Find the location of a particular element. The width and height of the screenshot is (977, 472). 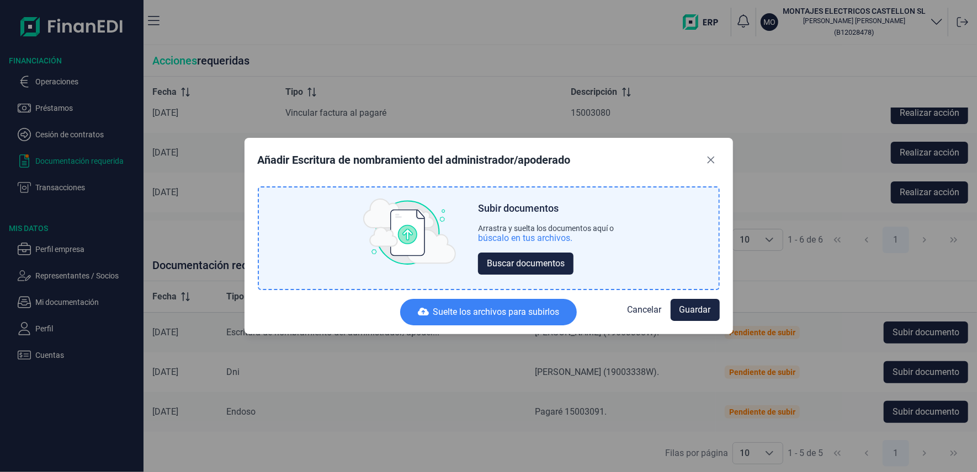

div: Añadir Escritura de nombramiento del administrador/apoderado is located at coordinates (414, 160).